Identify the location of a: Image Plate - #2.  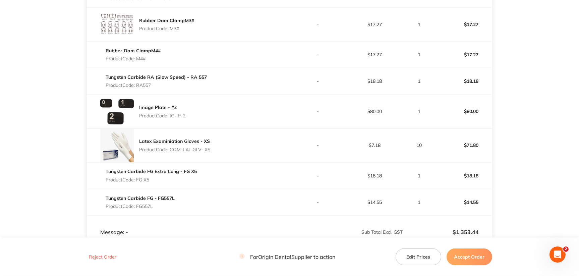
(158, 107).